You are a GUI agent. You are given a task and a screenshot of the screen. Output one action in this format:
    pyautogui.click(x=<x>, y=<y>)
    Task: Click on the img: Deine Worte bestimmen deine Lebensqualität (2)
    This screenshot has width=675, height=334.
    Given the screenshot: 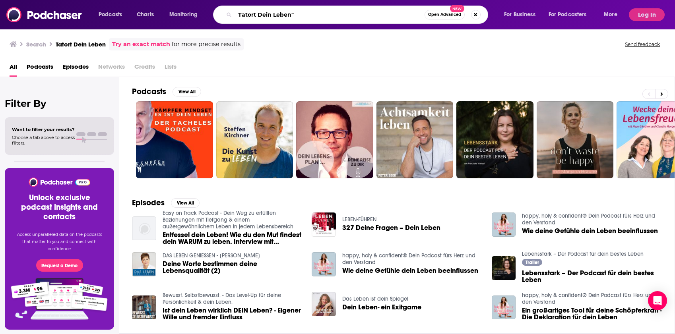 What is the action you would take?
    pyautogui.click(x=144, y=264)
    